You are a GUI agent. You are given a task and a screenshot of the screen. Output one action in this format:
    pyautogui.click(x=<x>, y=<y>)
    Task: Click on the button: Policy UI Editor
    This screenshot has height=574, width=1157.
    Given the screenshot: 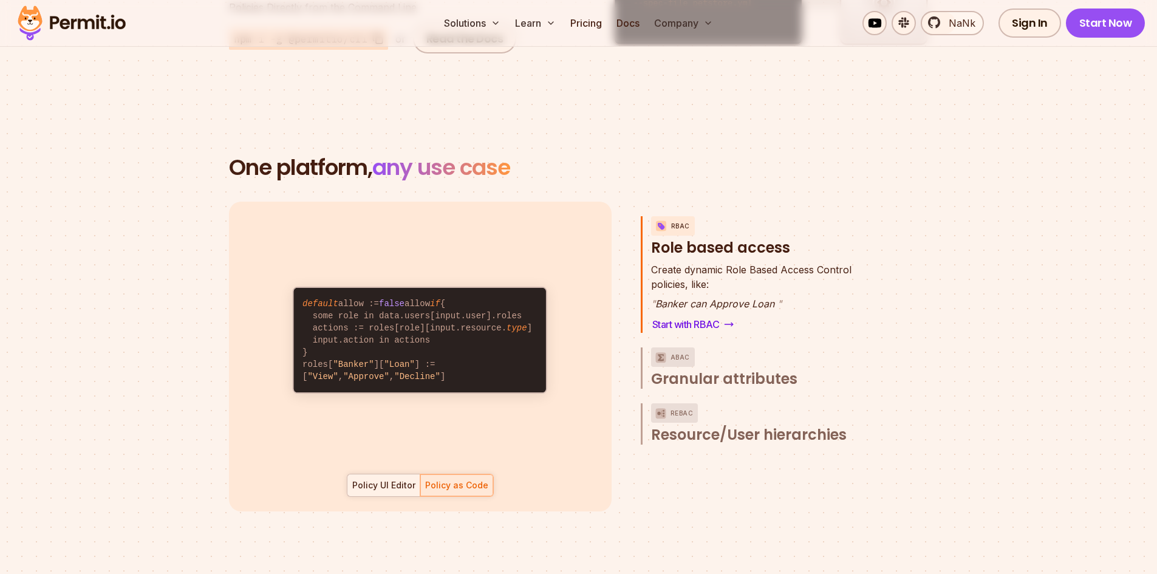 What is the action you would take?
    pyautogui.click(x=383, y=485)
    